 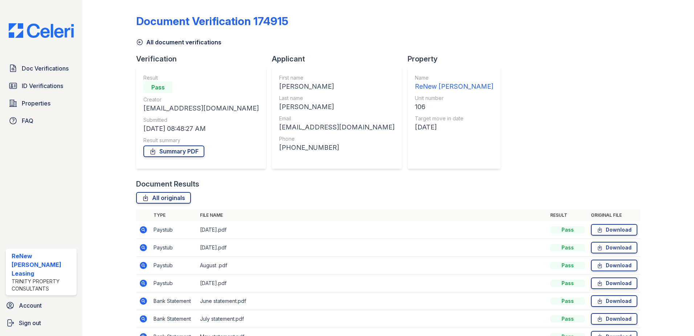 What do you see at coordinates (212, 21) in the screenshot?
I see `div: Document Verification 174915` at bounding box center [212, 21].